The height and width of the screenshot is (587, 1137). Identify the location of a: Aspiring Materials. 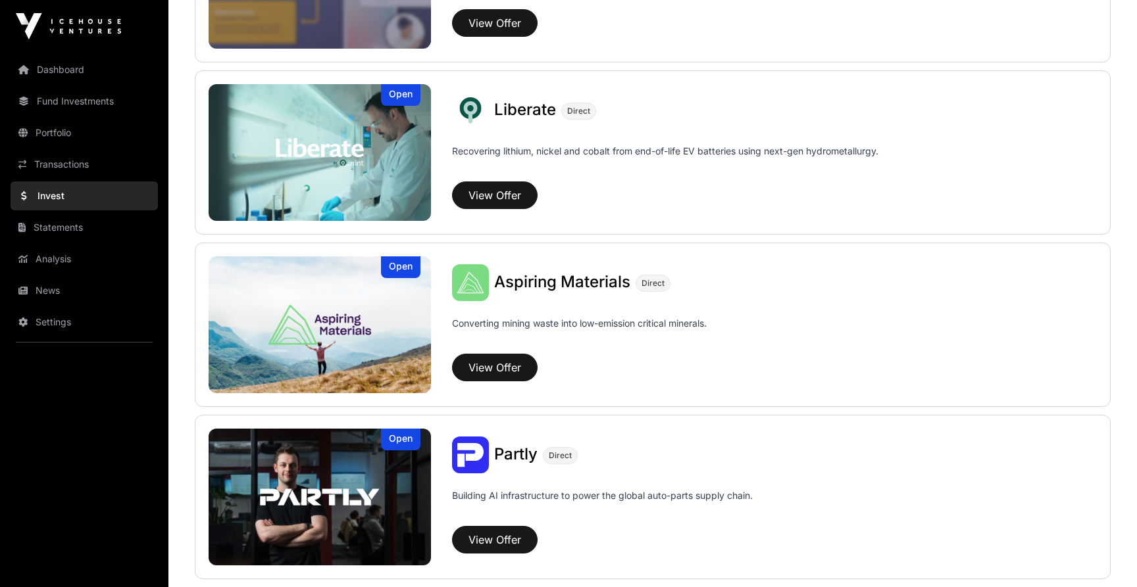
(562, 283).